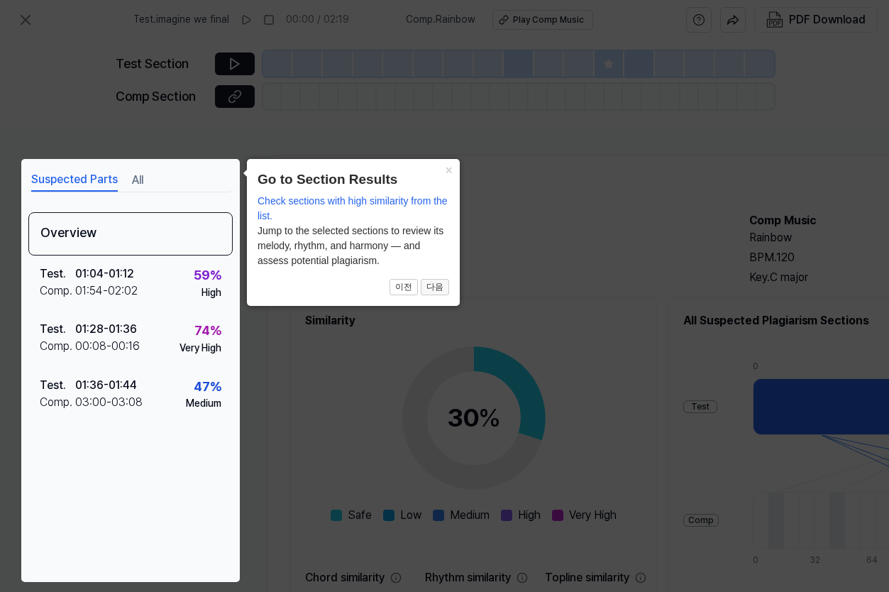 The height and width of the screenshot is (592, 889). What do you see at coordinates (353, 231) in the screenshot?
I see `div: Jump to the selected sections to review its melody, rhythm, and harmony — and assess potential pl...` at bounding box center [353, 231].